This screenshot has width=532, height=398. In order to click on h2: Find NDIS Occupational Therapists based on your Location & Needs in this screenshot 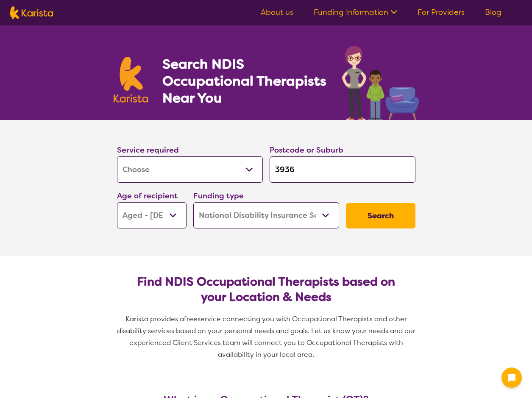, I will do `click(266, 290)`.